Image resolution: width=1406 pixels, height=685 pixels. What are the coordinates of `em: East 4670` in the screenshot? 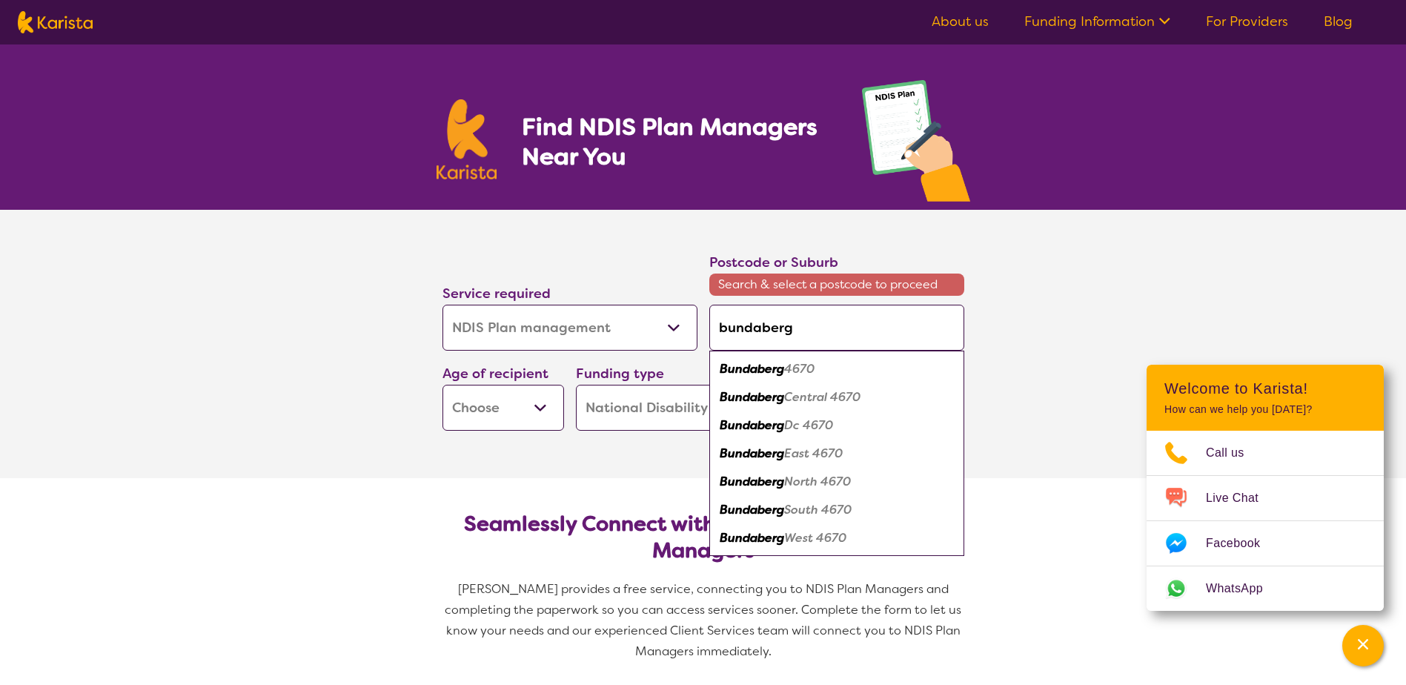 It's located at (813, 453).